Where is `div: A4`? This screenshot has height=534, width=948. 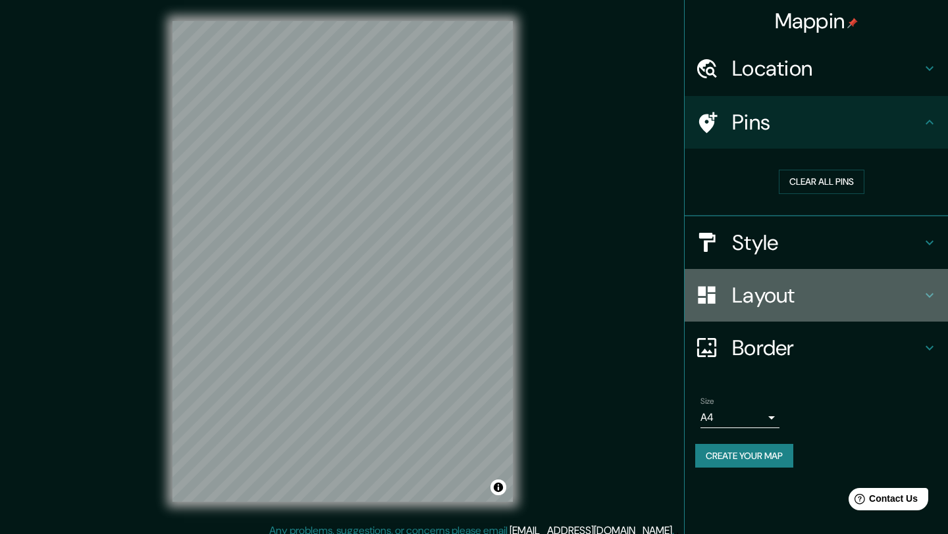
div: A4 is located at coordinates (740, 418).